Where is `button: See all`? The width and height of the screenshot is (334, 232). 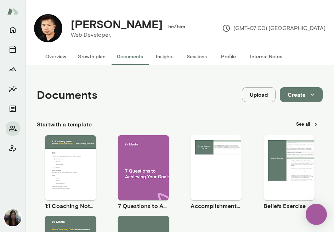 button: See all is located at coordinates (307, 124).